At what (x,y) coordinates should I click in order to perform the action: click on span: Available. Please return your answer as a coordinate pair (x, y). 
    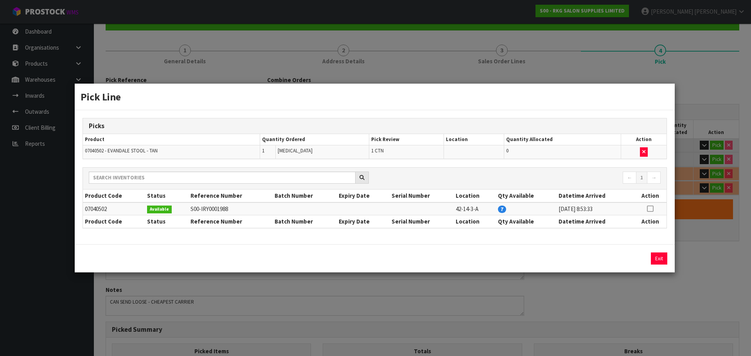
    Looking at the image, I should click on (159, 210).